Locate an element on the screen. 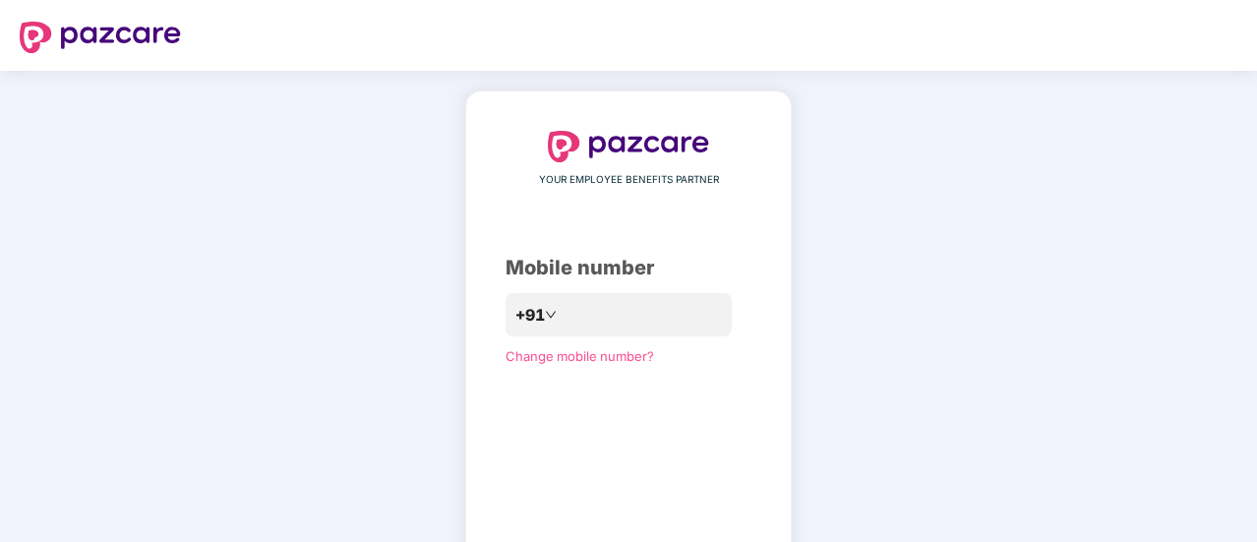 The height and width of the screenshot is (542, 1257). a: Change mobile number? is located at coordinates (579, 356).